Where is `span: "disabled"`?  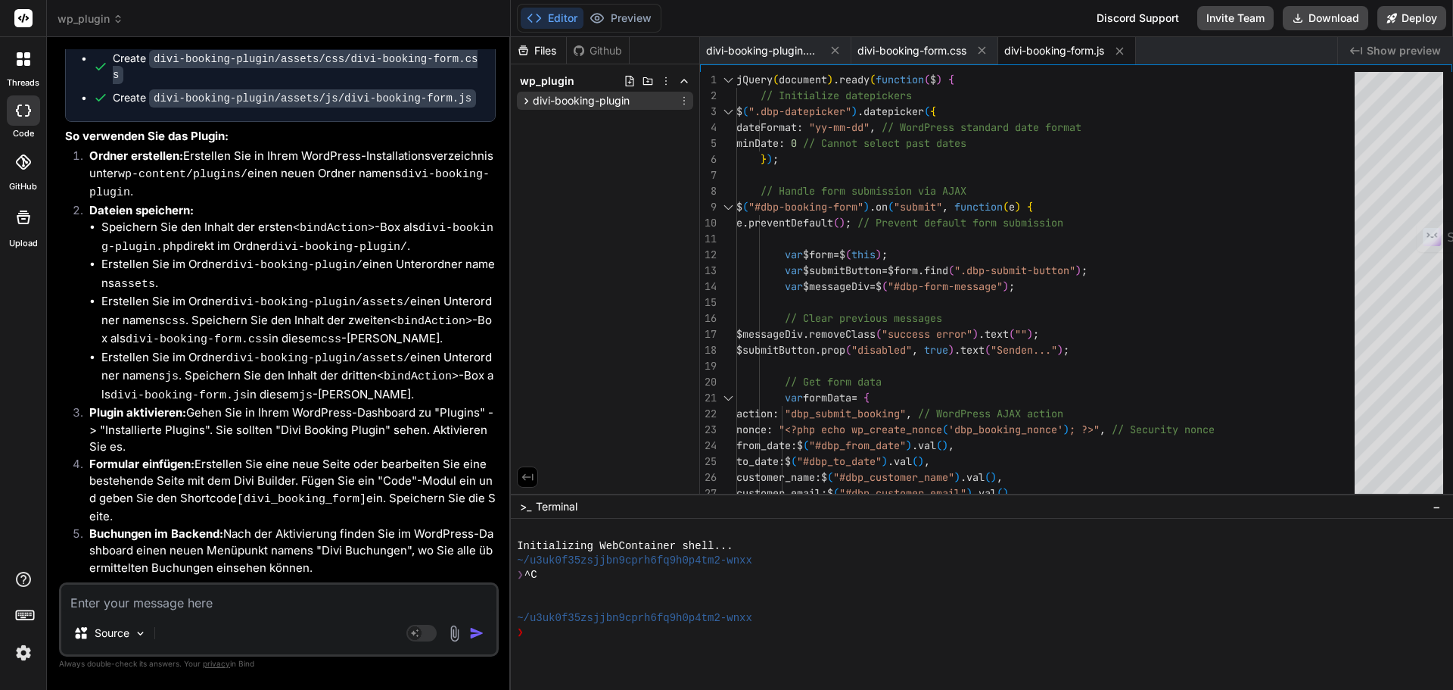 span: "disabled" is located at coordinates (882, 350).